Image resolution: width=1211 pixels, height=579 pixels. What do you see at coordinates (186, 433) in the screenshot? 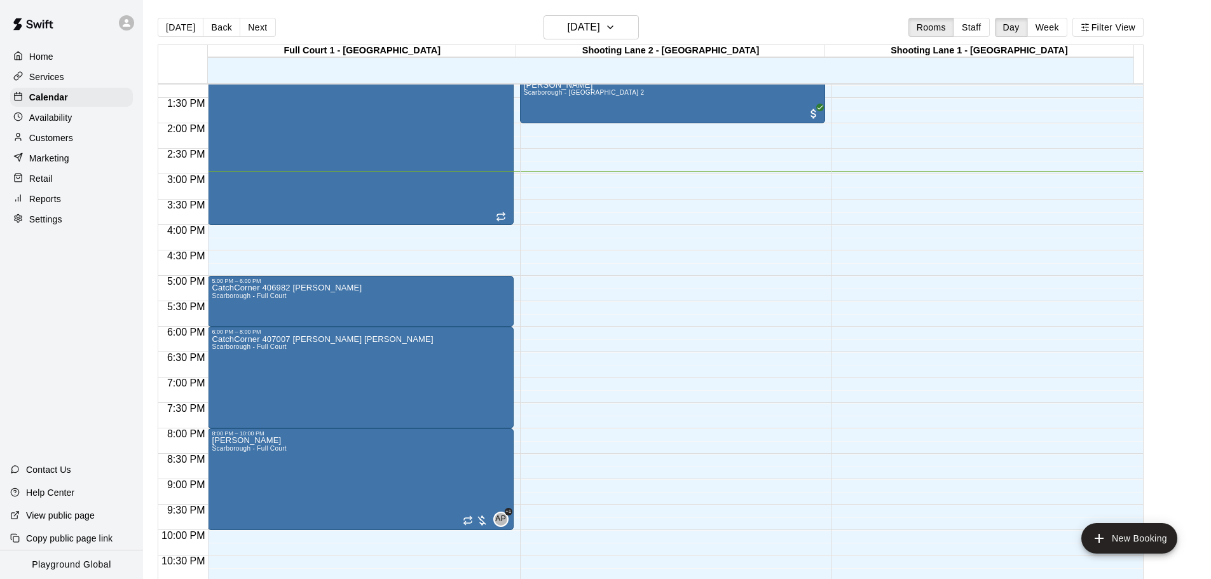
I see `span: 8:00 PM` at bounding box center [186, 433].